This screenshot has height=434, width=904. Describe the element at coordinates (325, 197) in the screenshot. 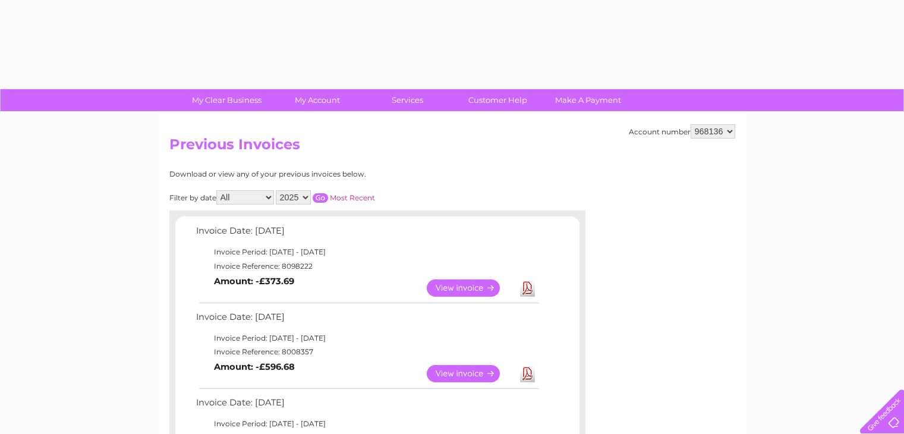

I see `div: Filter by date` at that location.